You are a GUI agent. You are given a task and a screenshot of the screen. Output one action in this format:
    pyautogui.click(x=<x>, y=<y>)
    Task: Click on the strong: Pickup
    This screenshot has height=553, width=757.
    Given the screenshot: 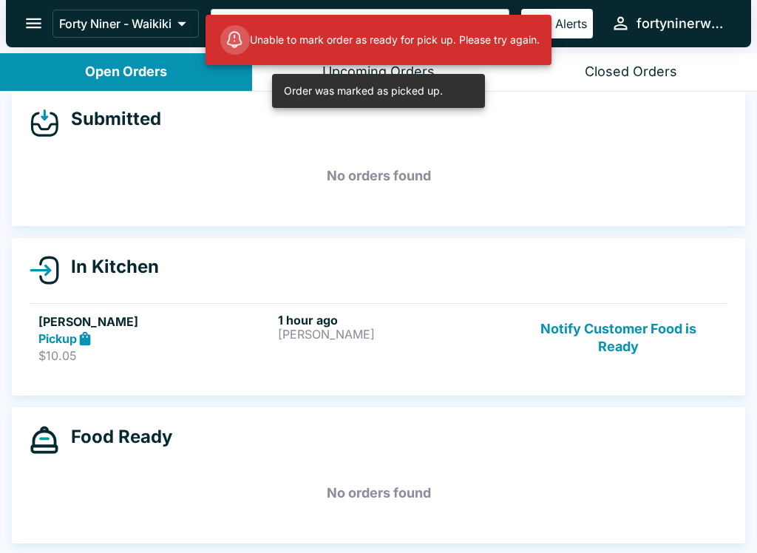 What is the action you would take?
    pyautogui.click(x=58, y=339)
    